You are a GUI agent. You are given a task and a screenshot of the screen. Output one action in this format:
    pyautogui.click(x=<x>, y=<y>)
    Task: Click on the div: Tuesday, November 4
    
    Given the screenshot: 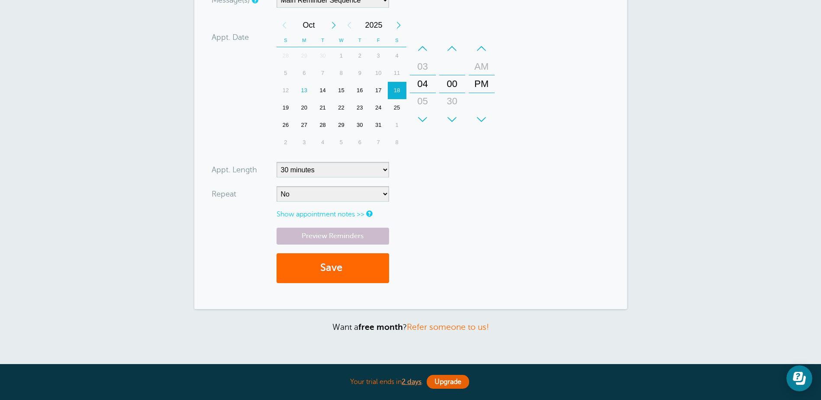 What is the action you would take?
    pyautogui.click(x=322, y=142)
    